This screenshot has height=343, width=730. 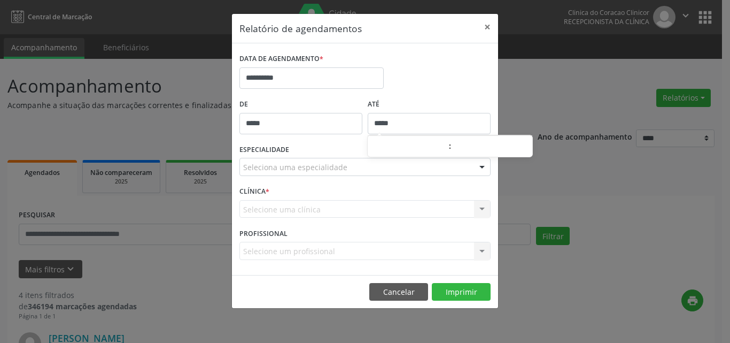 What do you see at coordinates (492, 147) in the screenshot?
I see `input: Minute` at bounding box center [492, 147].